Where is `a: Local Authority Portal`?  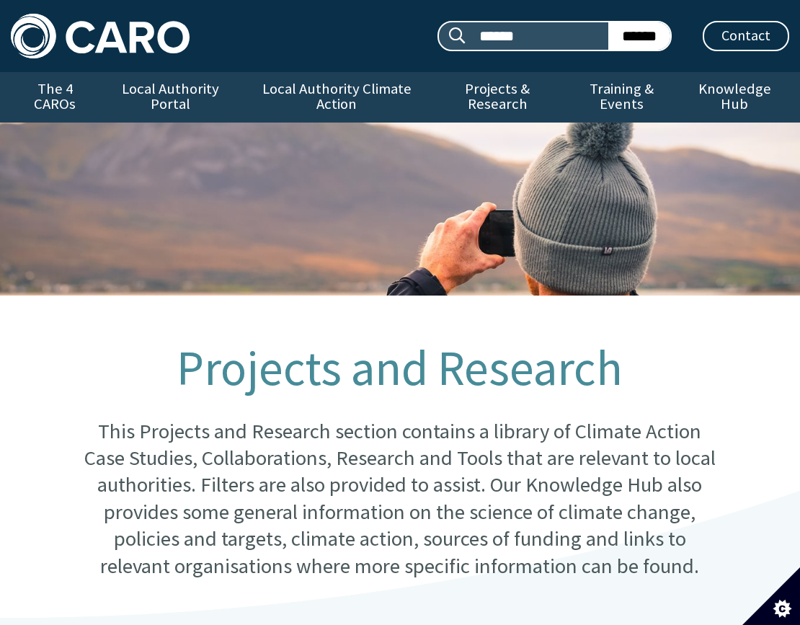
a: Local Authority Portal is located at coordinates (171, 97).